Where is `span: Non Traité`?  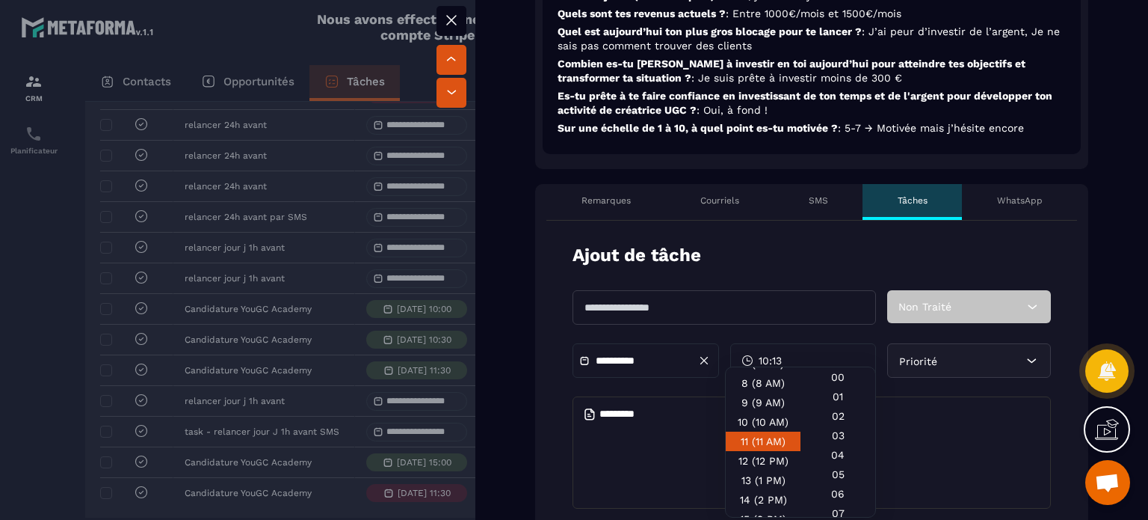 span: Non Traité is located at coordinates (925, 307).